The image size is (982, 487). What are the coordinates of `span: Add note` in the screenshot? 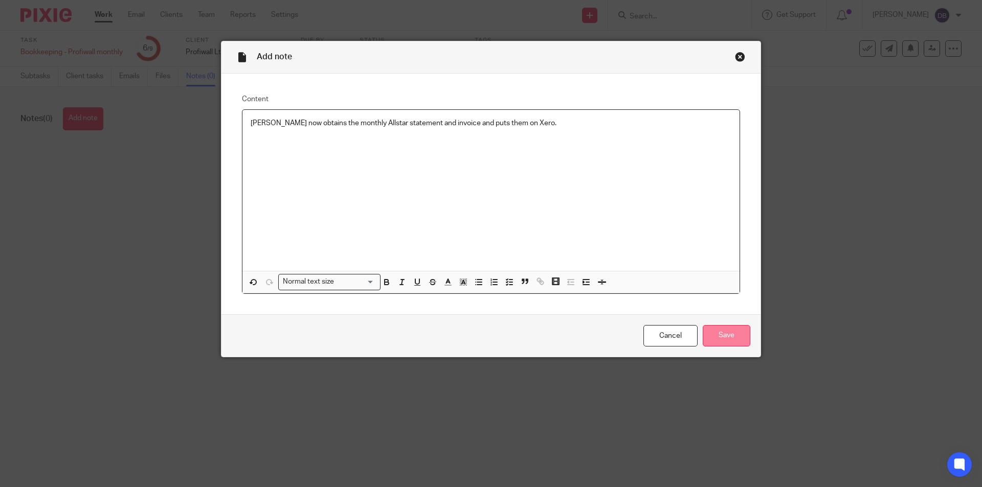 It's located at (274, 57).